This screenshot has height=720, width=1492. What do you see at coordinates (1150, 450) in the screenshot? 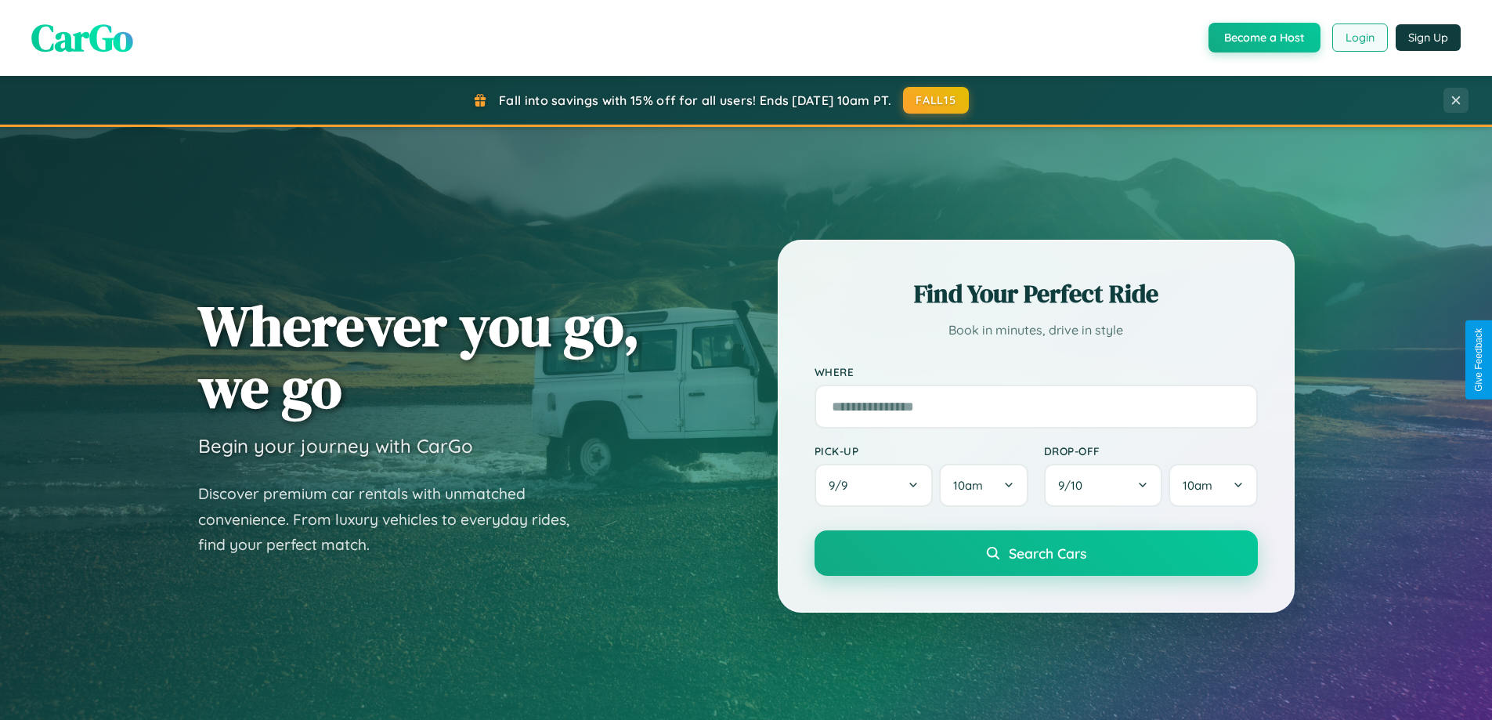
I see `label: Drop-off` at bounding box center [1150, 450].